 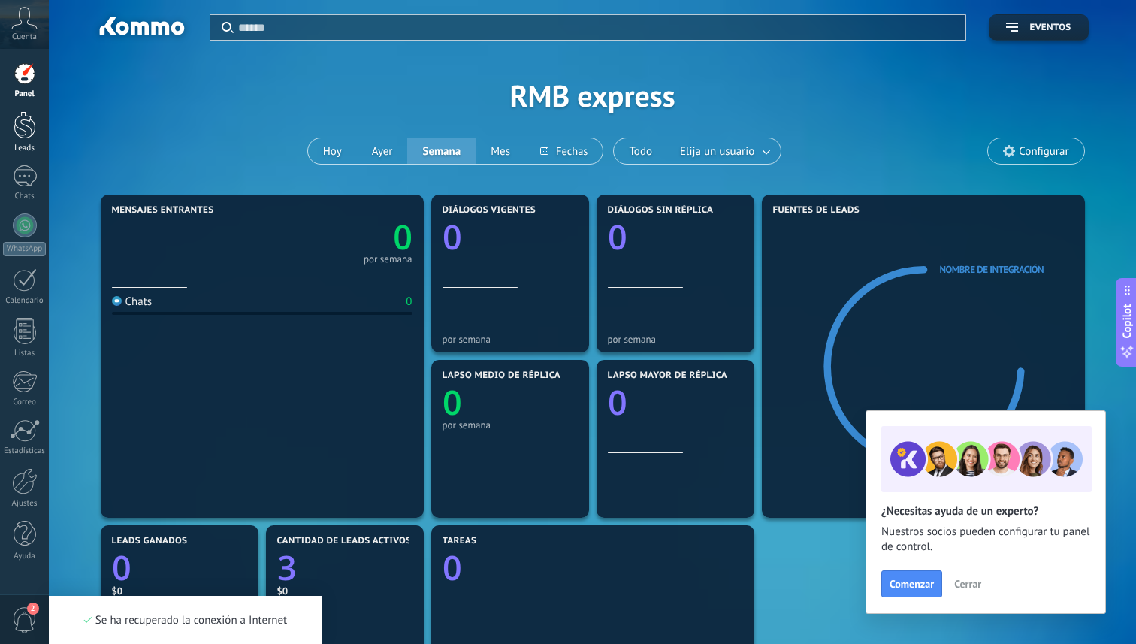 I want to click on span: Cuenta, so click(x=24, y=37).